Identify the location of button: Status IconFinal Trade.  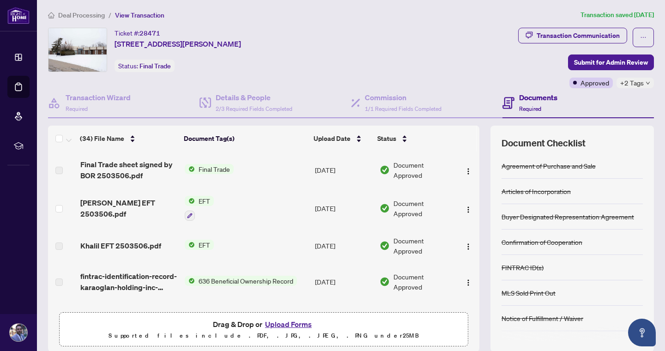
(209, 169).